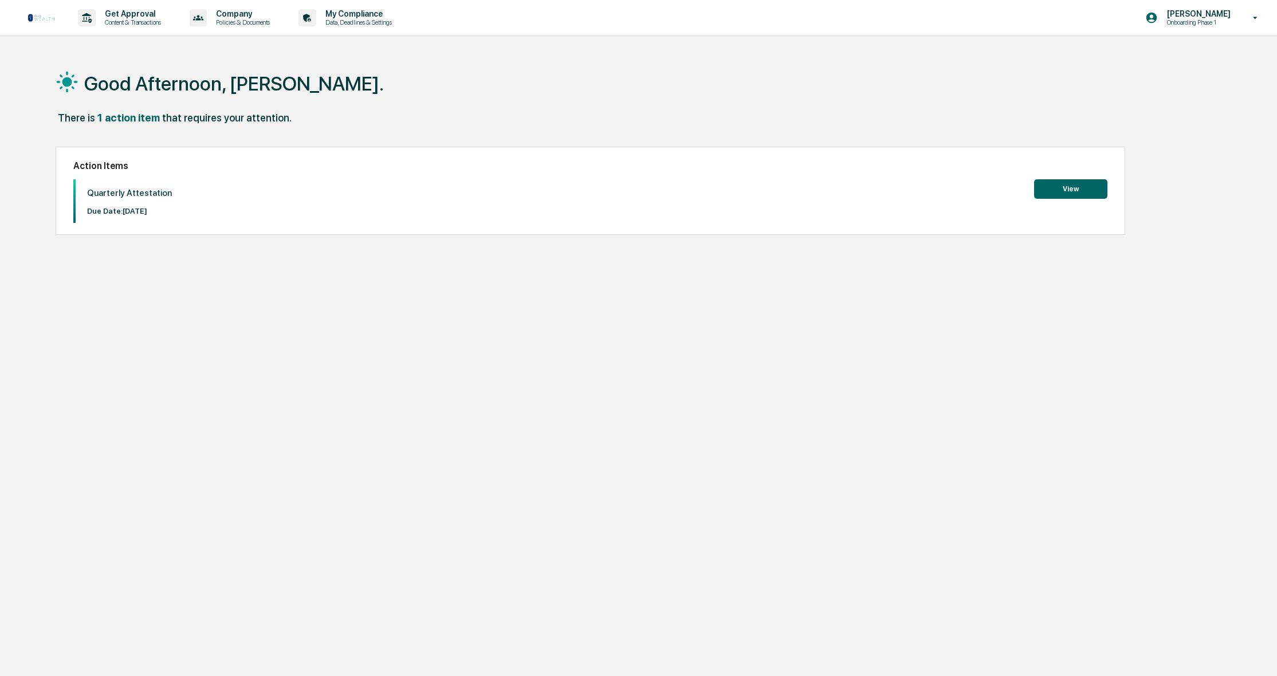 The image size is (1277, 676). What do you see at coordinates (590, 166) in the screenshot?
I see `h2: Action Items` at bounding box center [590, 166].